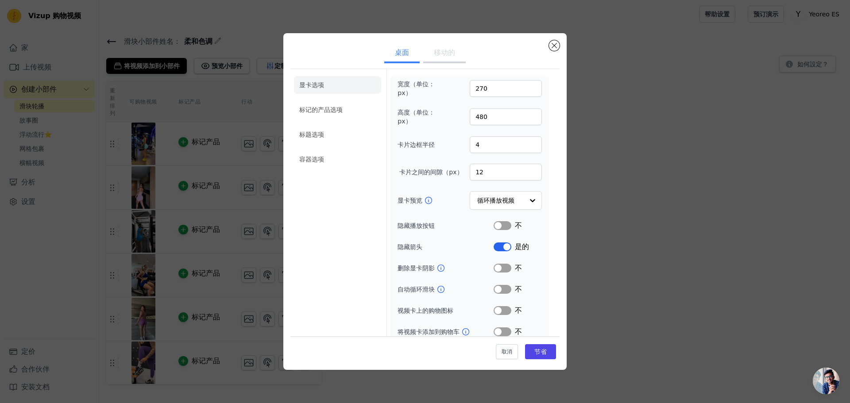  Describe the element at coordinates (416, 290) in the screenshot. I see `font: 自动循环滑块` at that location.